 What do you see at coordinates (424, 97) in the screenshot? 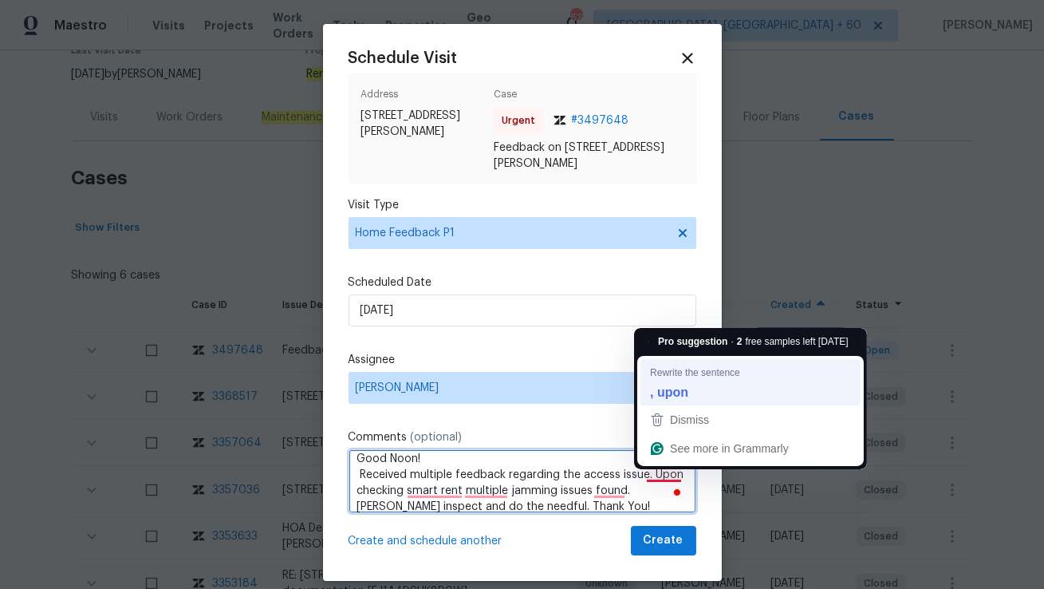
I see `span: Address` at bounding box center [424, 97].